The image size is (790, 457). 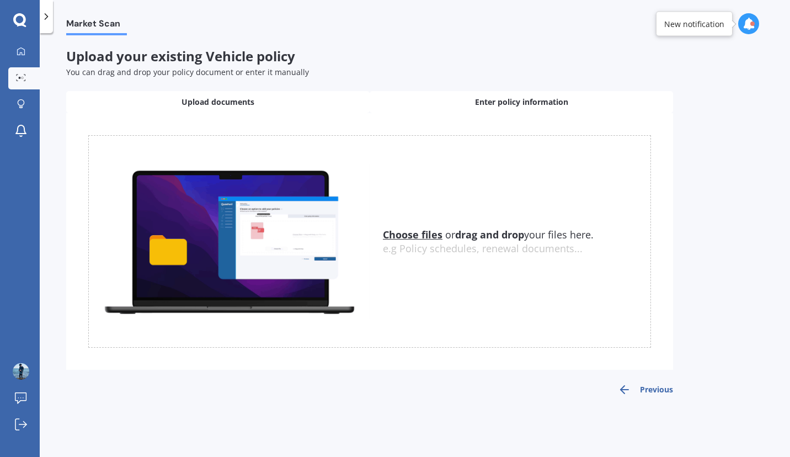 I want to click on button: Previous, so click(x=646, y=390).